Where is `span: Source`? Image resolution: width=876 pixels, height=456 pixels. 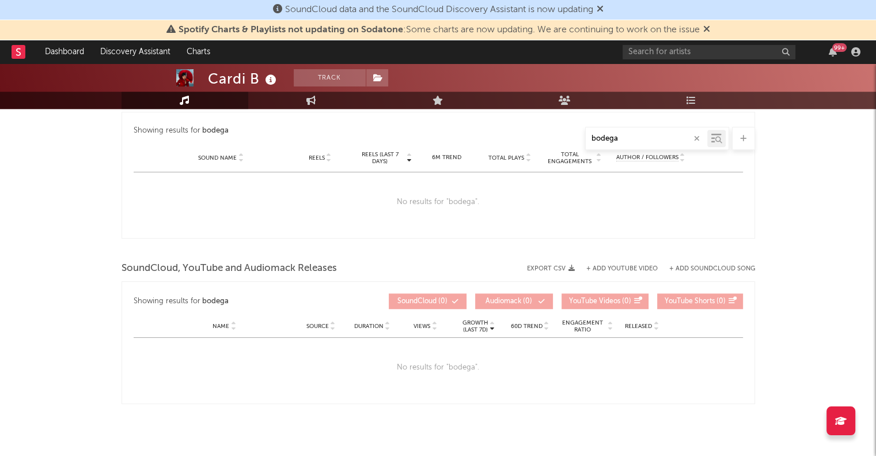
span: Source is located at coordinates (317, 326).